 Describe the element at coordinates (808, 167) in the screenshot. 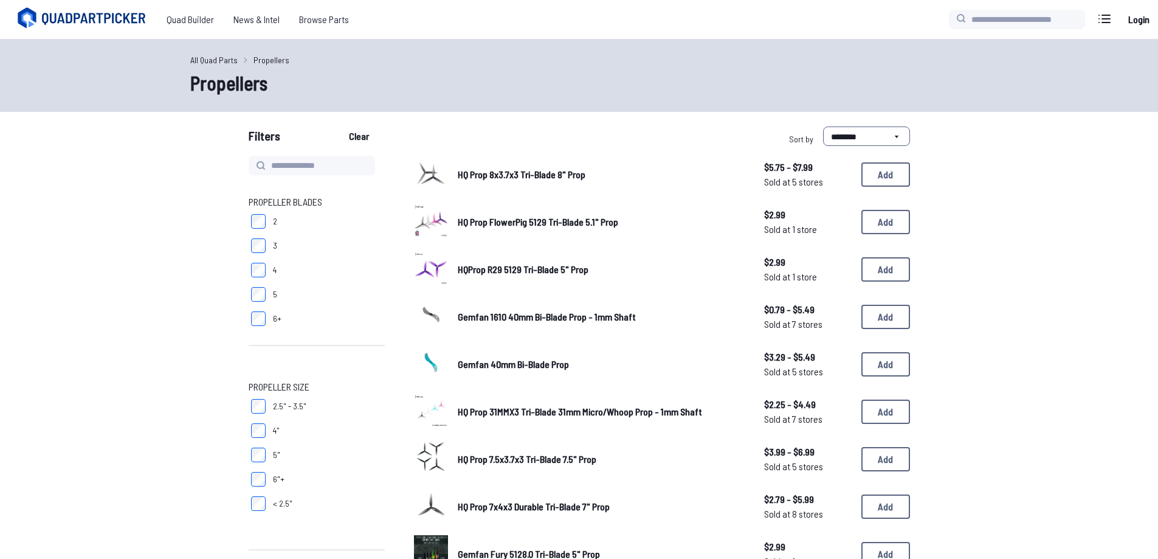

I see `span: $5.75 - $7.99` at that location.